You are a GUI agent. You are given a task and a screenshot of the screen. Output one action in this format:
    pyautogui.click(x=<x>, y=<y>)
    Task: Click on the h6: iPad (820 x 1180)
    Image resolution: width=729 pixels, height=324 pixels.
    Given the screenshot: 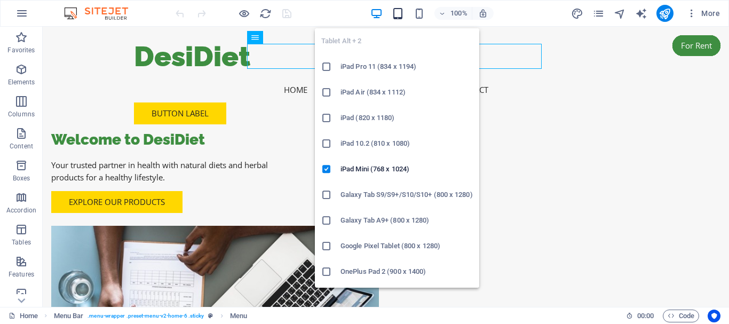 What is the action you would take?
    pyautogui.click(x=407, y=118)
    